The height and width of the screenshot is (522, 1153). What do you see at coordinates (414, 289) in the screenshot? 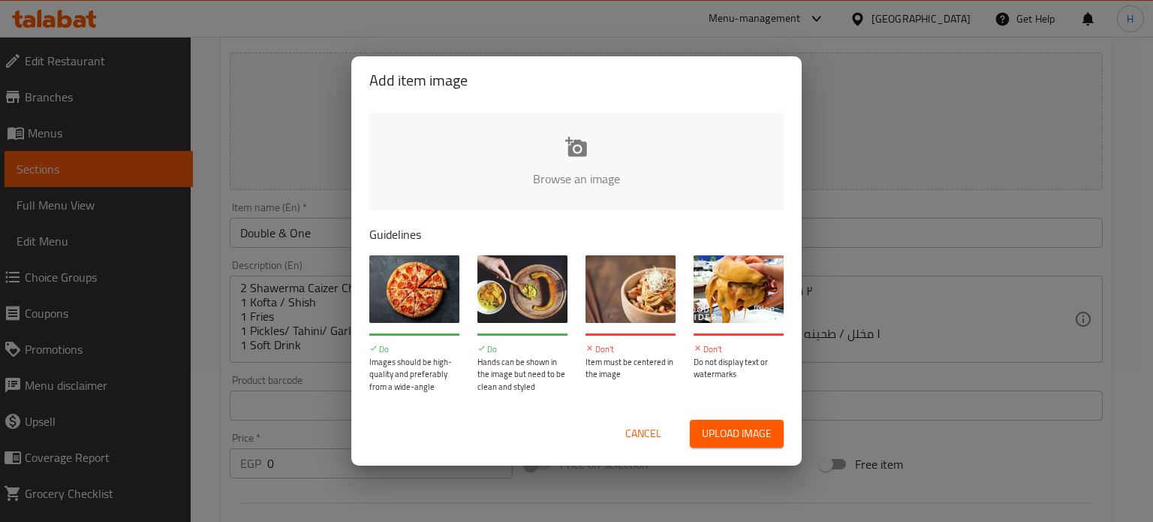
I see `img: guide-img-1@3x.jpg` at bounding box center [414, 289].